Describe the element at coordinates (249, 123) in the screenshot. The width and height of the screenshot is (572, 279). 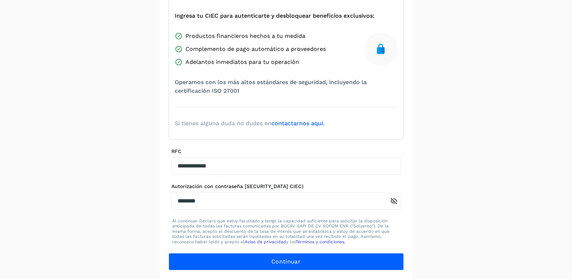
I see `span: Si tienes alguna duda no dudes en` at that location.